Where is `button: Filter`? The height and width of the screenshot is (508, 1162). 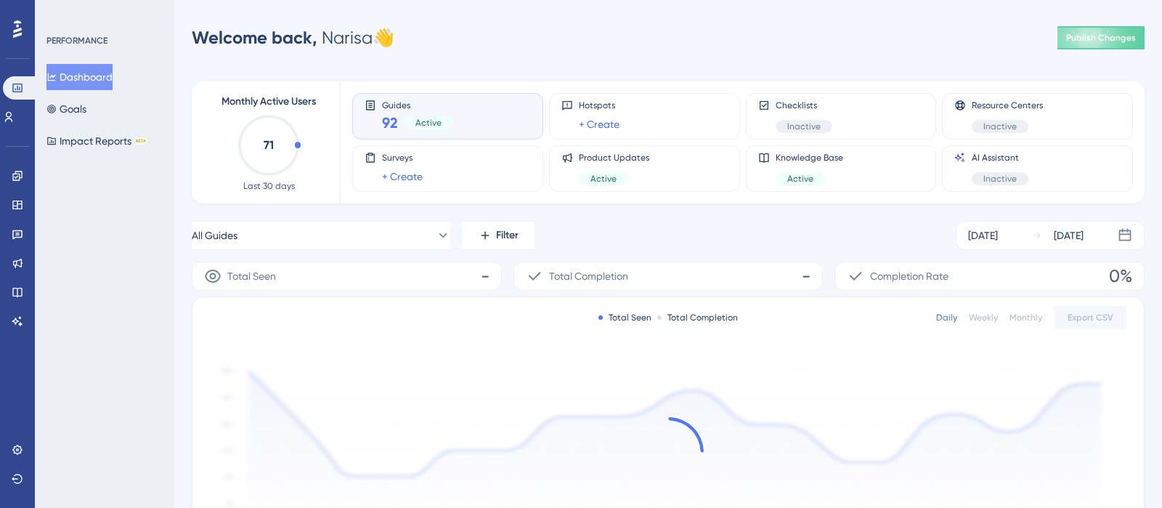
button: Filter is located at coordinates (498, 235).